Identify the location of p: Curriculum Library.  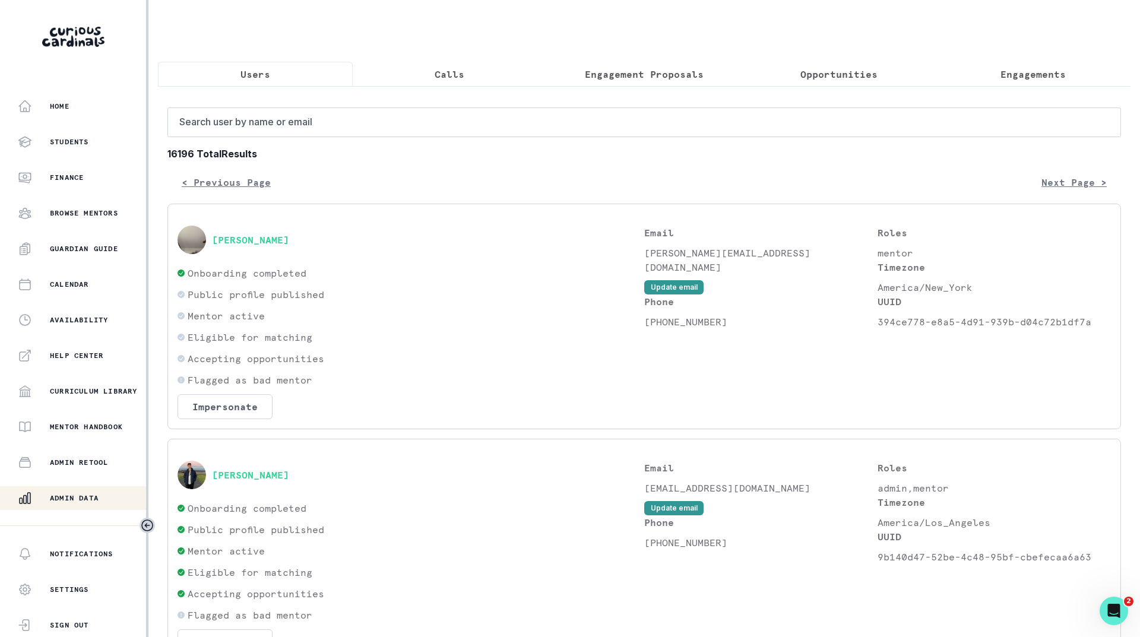
(94, 391).